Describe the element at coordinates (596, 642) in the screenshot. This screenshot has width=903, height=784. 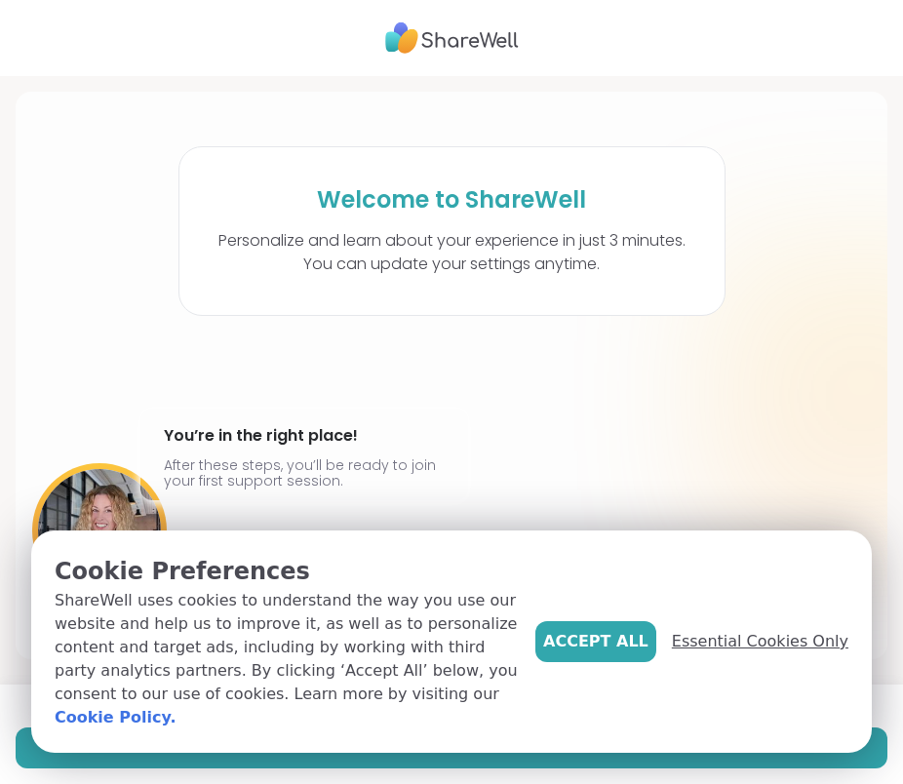
I see `span: Accept All` at that location.